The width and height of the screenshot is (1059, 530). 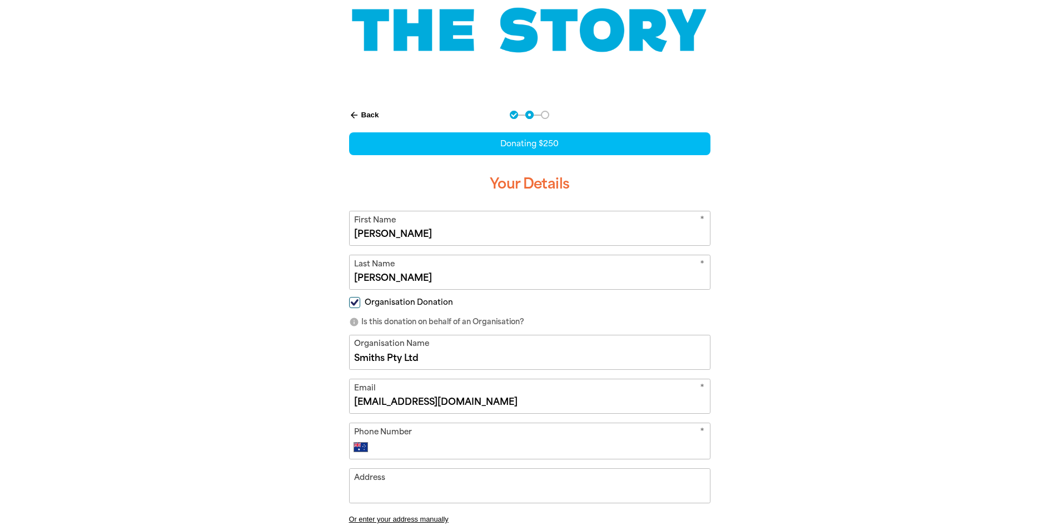 I want to click on i: arrow_back, so click(x=354, y=115).